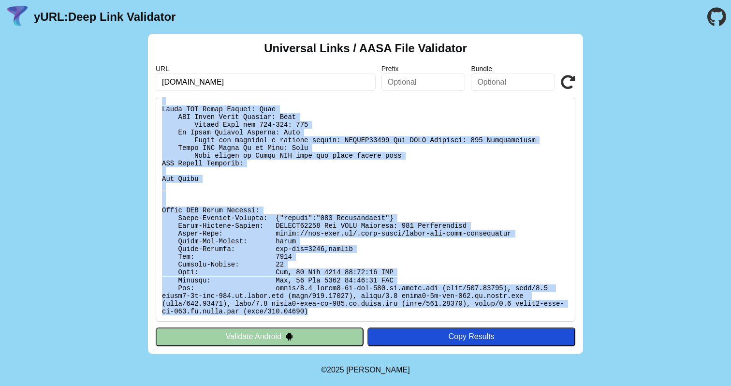  Describe the element at coordinates (336, 370) in the screenshot. I see `span: 2025` at that location.